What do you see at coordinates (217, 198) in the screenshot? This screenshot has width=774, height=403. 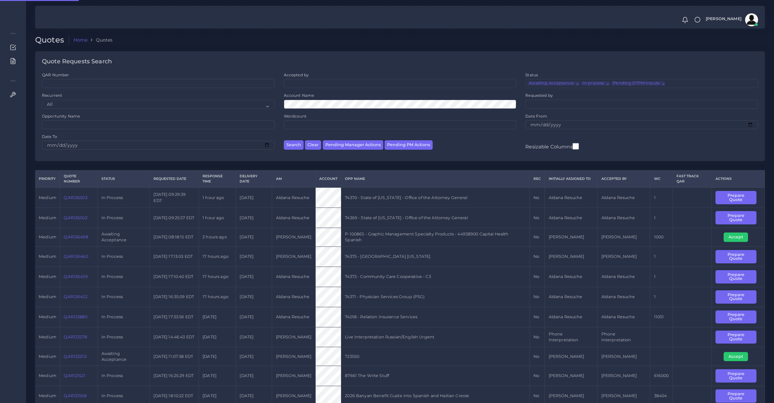 I see `td: 1 hour ago` at bounding box center [217, 198].